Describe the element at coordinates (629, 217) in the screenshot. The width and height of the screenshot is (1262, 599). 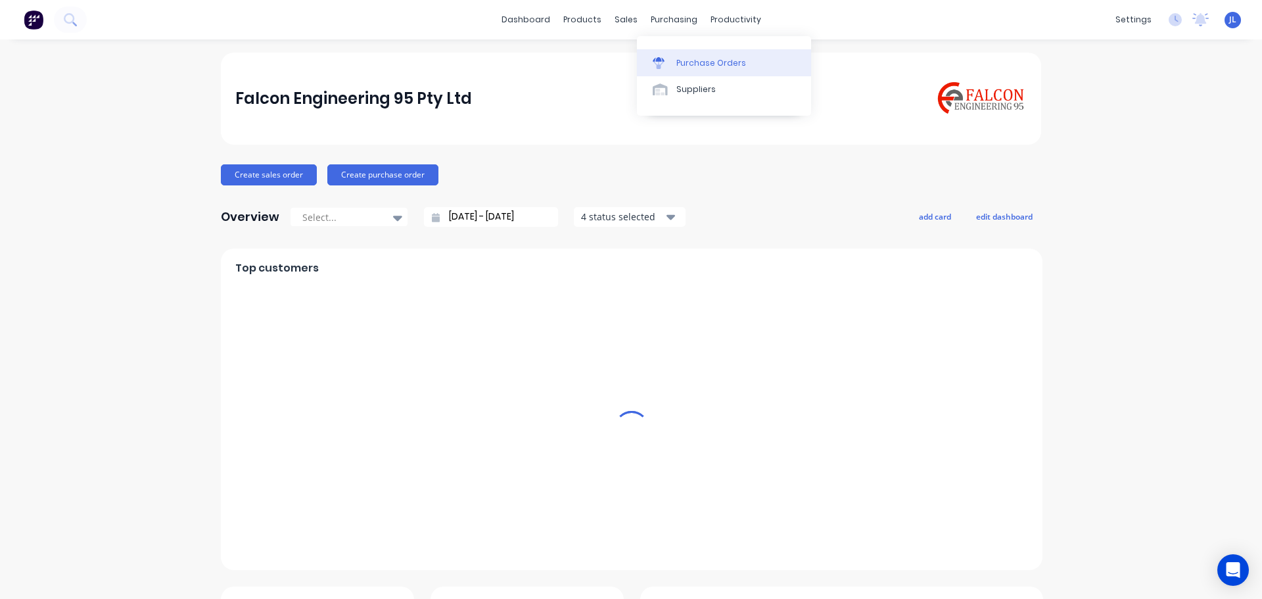
I see `button: 4 status selected` at that location.